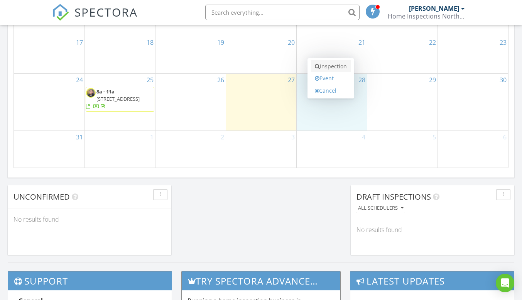 This screenshot has width=522, height=300. I want to click on td: Go to August 22, 2025, so click(402, 55).